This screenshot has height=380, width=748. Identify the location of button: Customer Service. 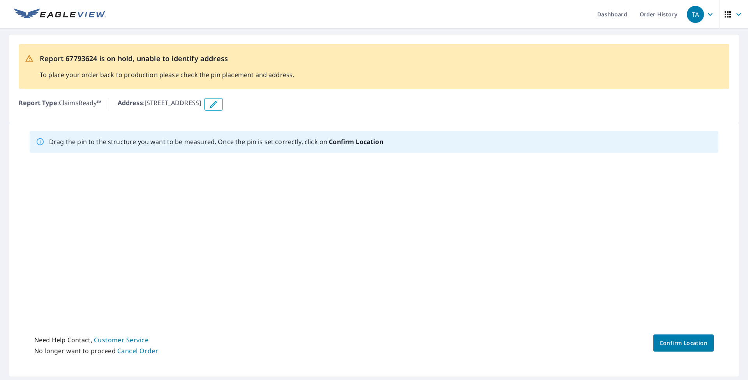
(121, 340).